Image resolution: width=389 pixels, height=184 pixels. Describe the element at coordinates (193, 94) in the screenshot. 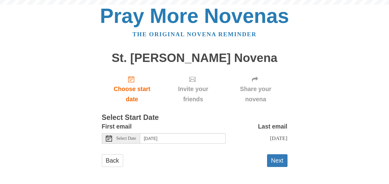

I see `span: Invite your friends` at that location.